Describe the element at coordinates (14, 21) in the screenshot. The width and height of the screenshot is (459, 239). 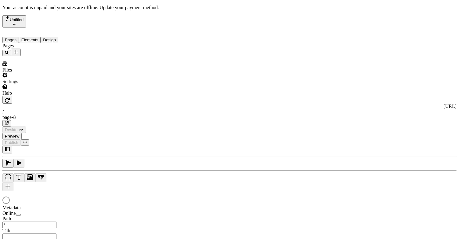
I see `button: Select site` at that location.